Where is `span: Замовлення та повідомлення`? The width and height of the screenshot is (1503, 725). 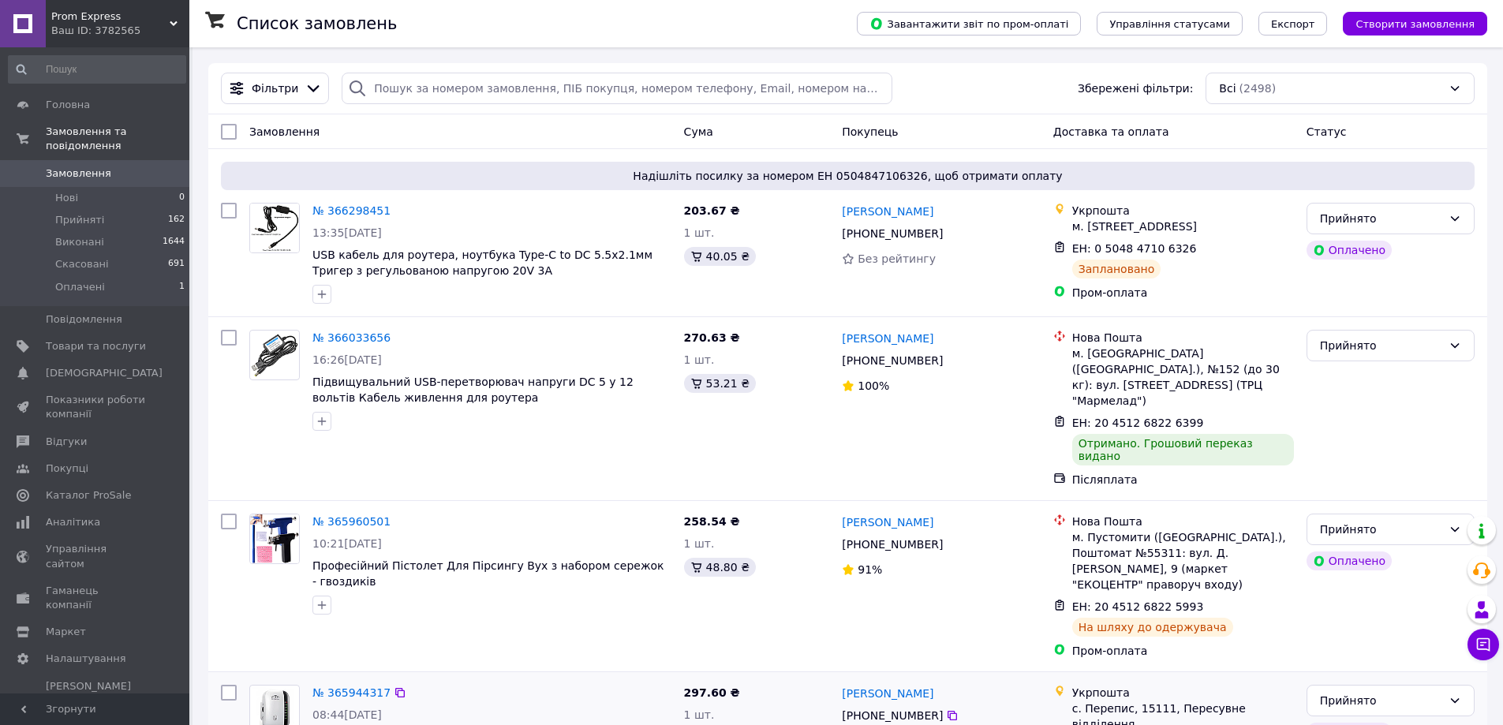
span: Замовлення та повідомлення is located at coordinates (118, 139).